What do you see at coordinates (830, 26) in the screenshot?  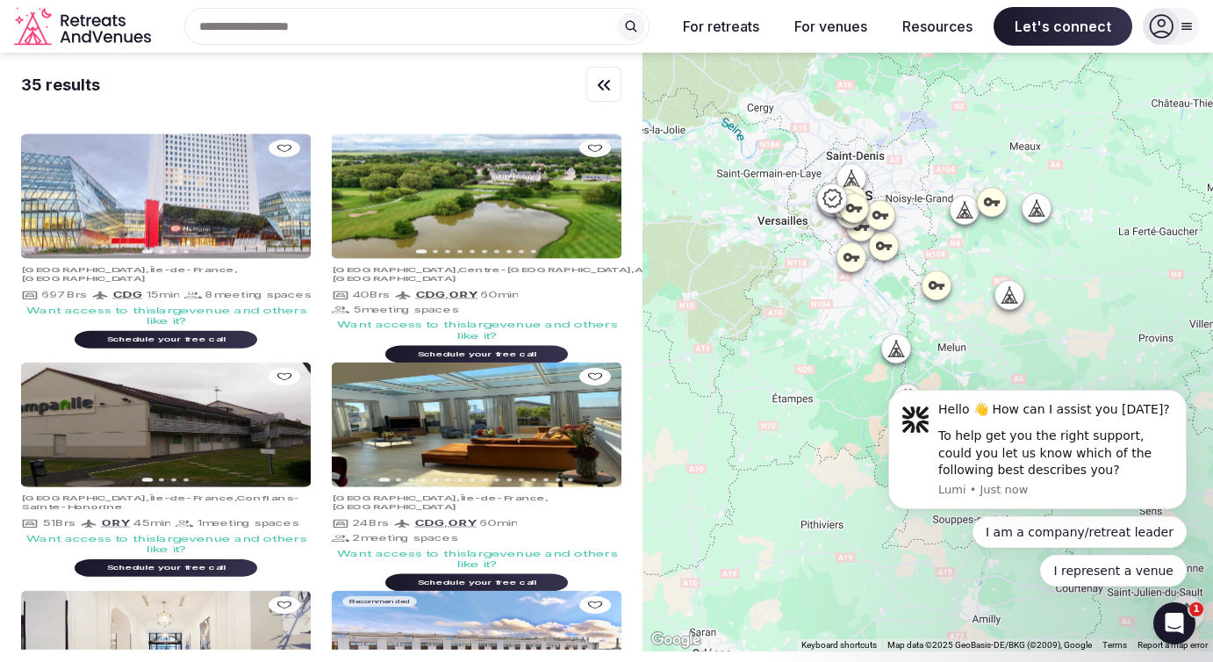 I see `button: For venues` at bounding box center [830, 26].